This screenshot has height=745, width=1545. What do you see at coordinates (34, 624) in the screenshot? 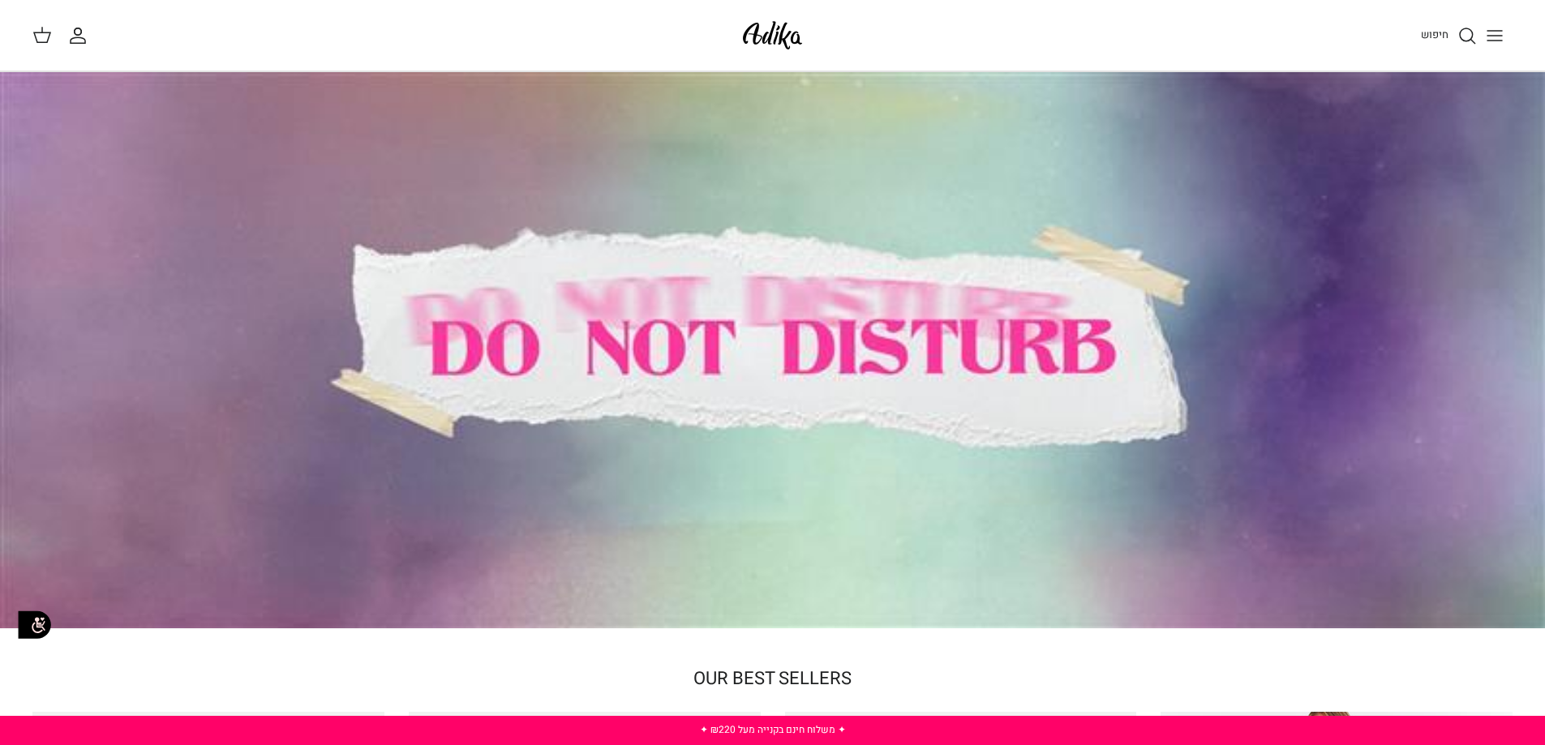
I see `img: accessibility_icon02.svg` at bounding box center [34, 624].